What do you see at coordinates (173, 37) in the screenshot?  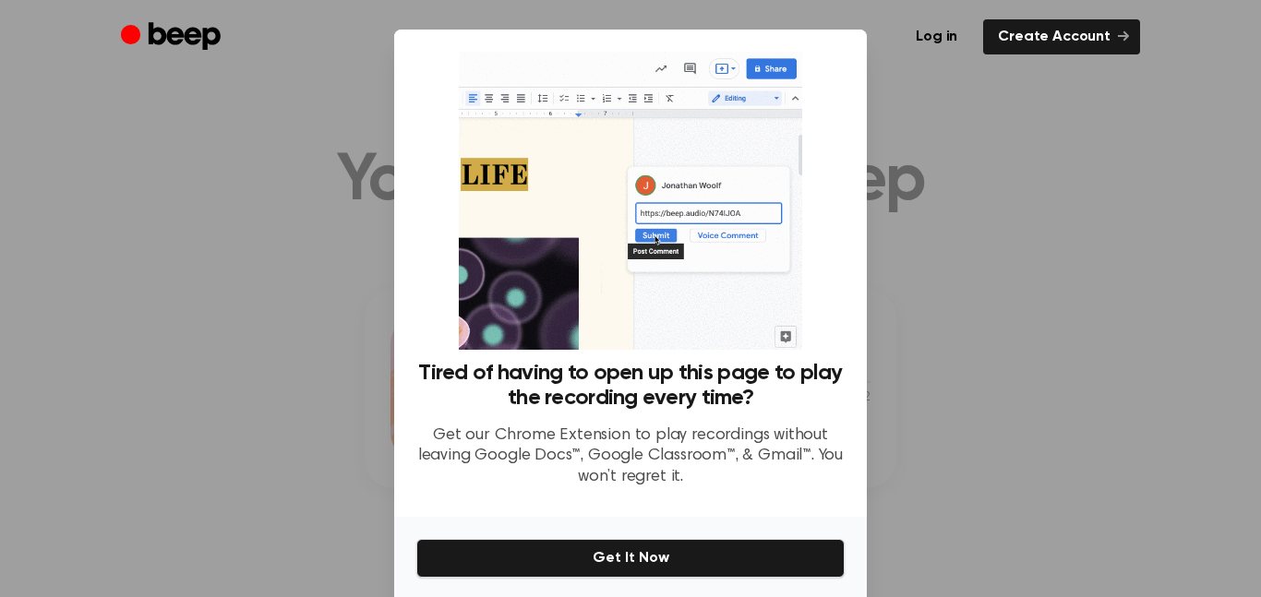 I see `a: Beep` at bounding box center [173, 37].